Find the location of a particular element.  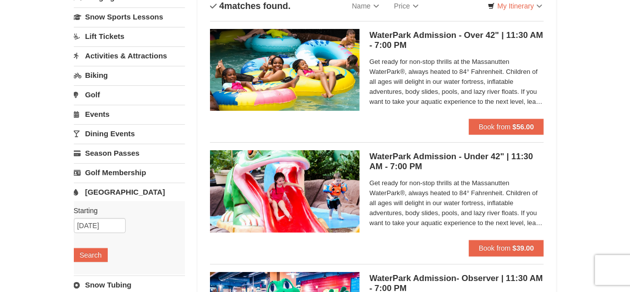

a: Events is located at coordinates (129, 114).